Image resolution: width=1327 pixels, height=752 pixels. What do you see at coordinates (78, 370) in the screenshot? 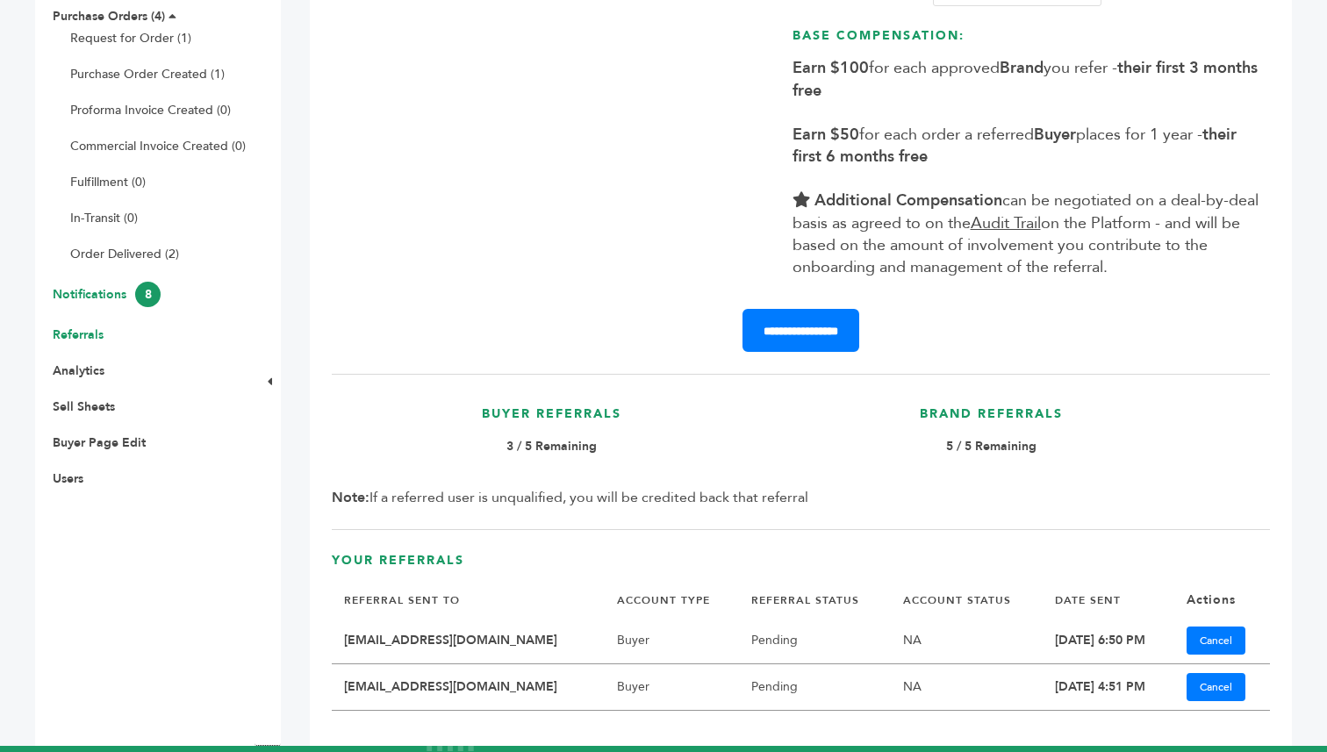
I see `a: Analytics` at bounding box center [78, 370].